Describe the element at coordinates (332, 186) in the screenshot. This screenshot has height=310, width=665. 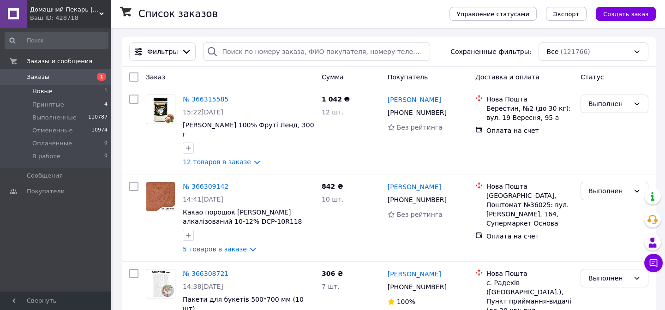
I see `span: 842 ₴` at that location.